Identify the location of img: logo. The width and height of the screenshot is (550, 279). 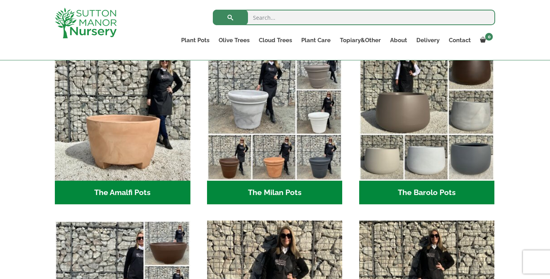
(86, 23).